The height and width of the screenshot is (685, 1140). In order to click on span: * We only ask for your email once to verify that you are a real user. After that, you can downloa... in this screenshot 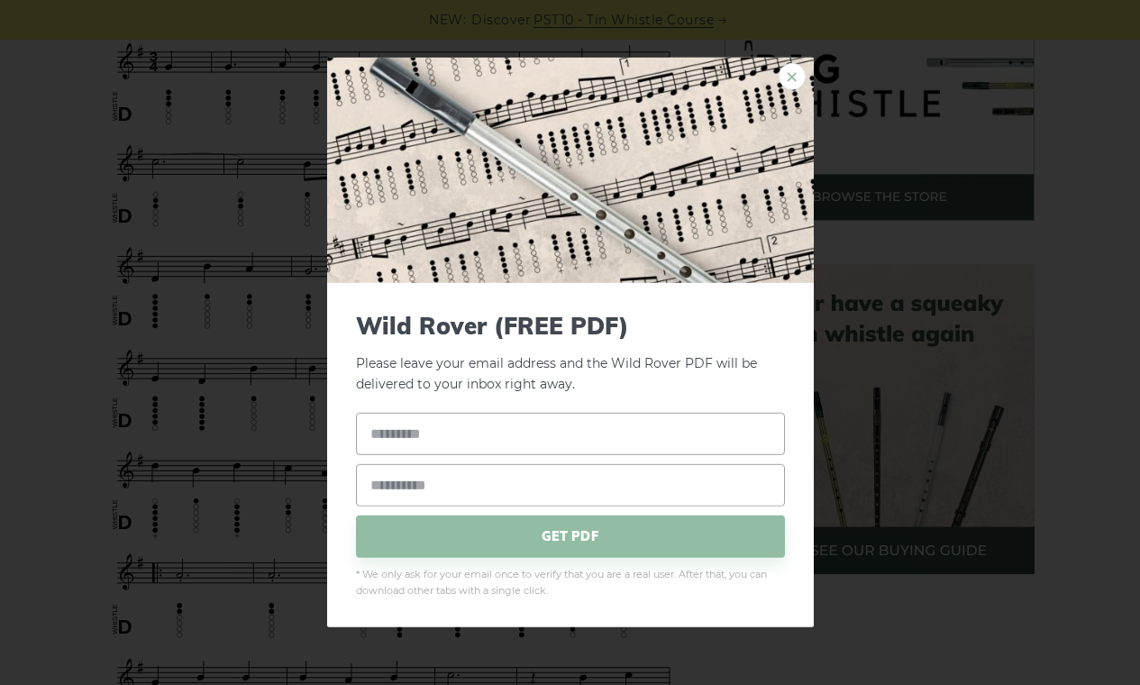, I will do `click(571, 582)`.